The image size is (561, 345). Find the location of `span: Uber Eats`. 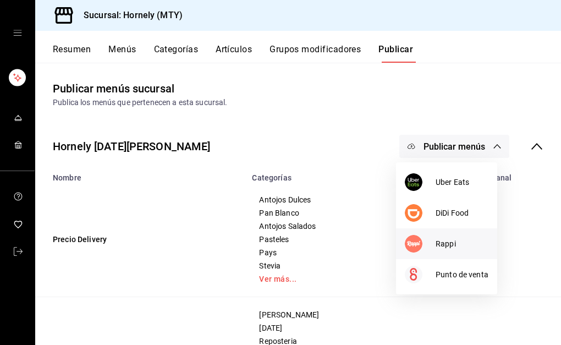

span: Uber Eats is located at coordinates (462, 182).